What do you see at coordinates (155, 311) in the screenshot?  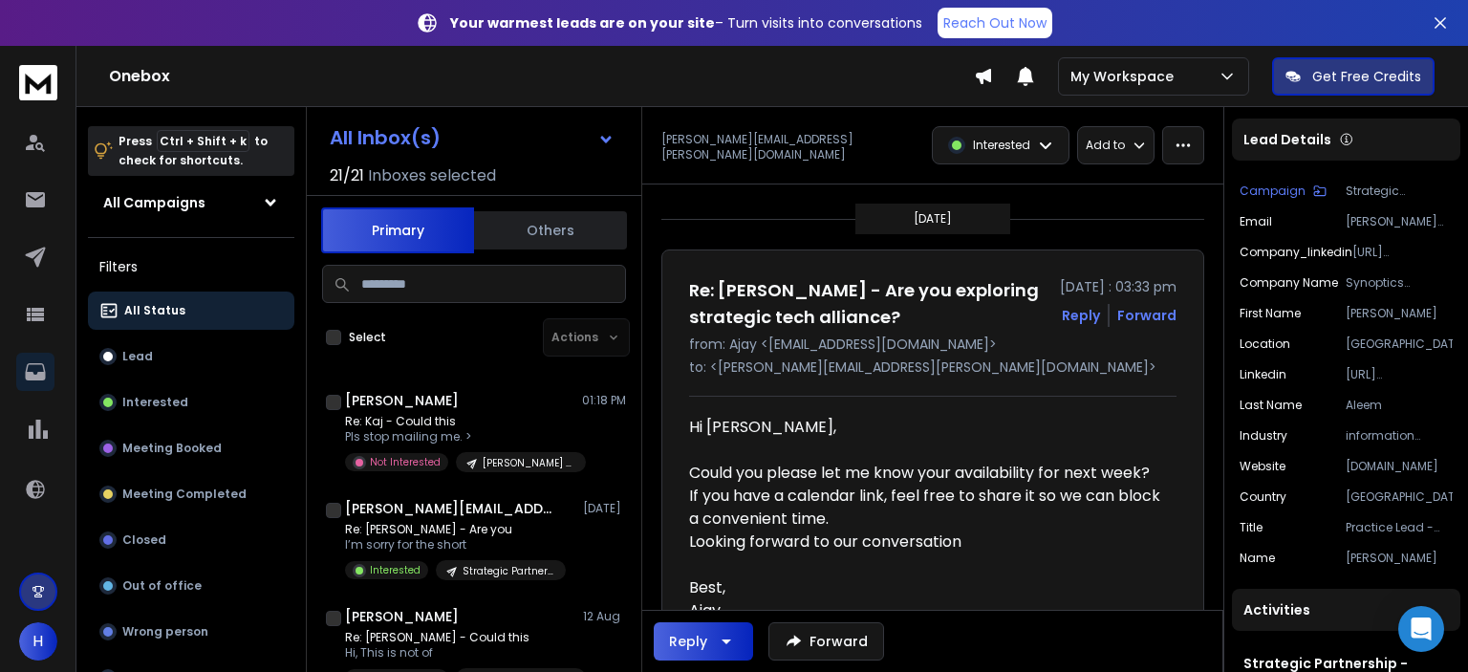 I see `p: All Status` at bounding box center [155, 311].